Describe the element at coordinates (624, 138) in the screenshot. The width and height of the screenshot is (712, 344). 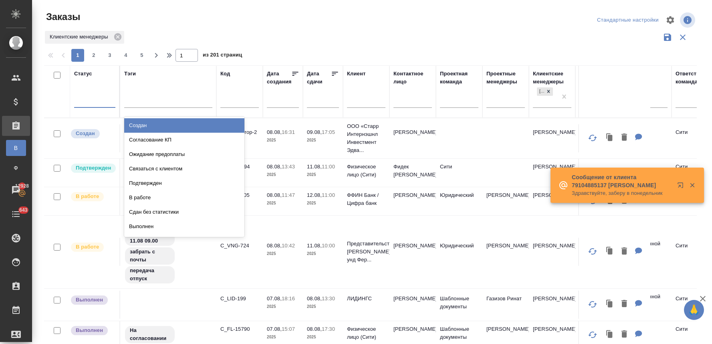
I see `td: (МБ) ООО "Монблан"` at that location.